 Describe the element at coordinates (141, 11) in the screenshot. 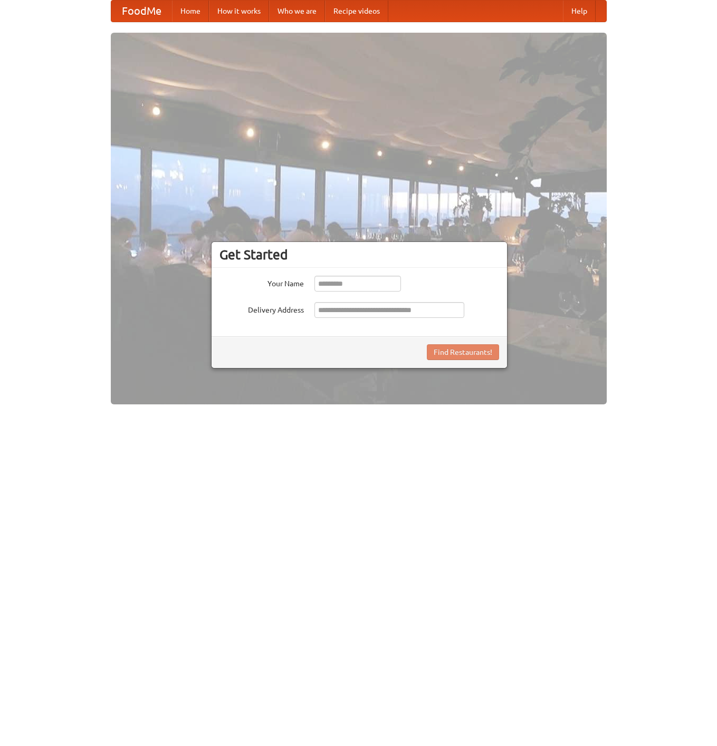

I see `a: FoodMe` at that location.